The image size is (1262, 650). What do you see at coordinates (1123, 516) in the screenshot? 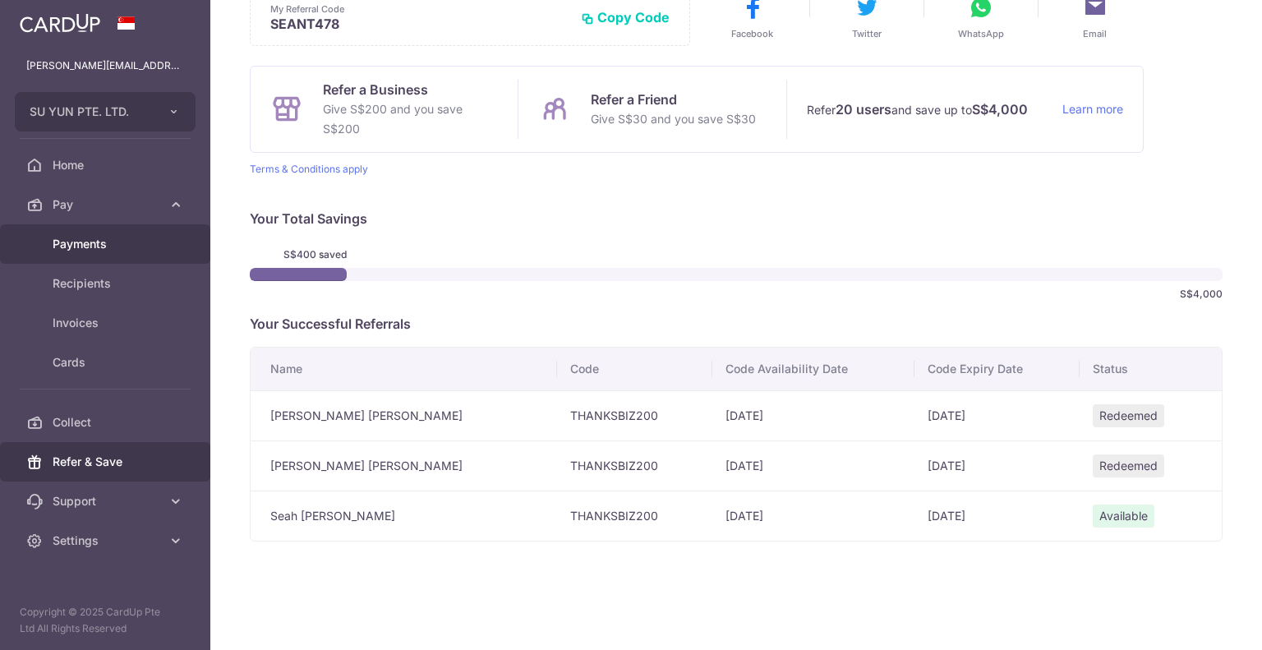
I see `span: Available` at bounding box center [1123, 516].